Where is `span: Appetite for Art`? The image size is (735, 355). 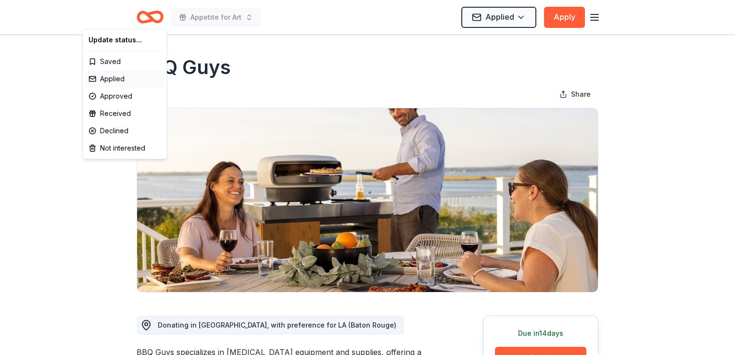
span: Appetite for Art is located at coordinates (216, 17).